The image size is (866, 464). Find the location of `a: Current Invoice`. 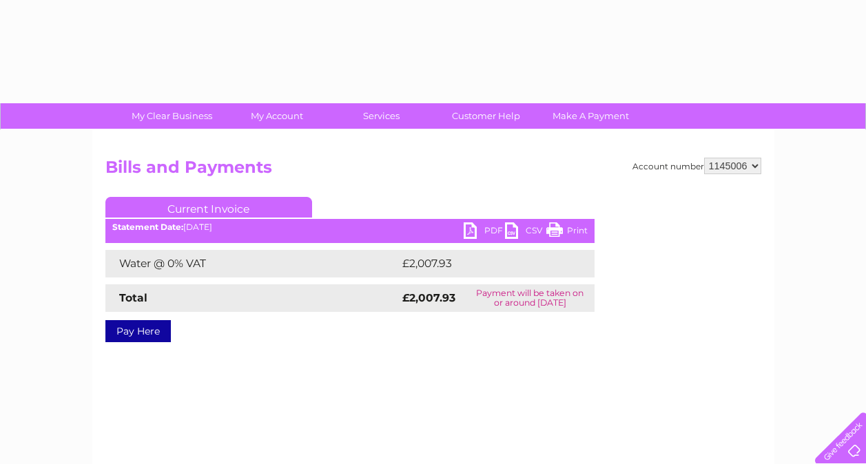

a: Current Invoice is located at coordinates (209, 207).